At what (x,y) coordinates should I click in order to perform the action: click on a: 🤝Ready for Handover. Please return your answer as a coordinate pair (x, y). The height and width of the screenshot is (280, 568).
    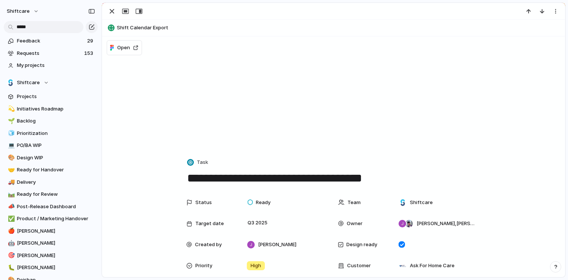
    Looking at the image, I should click on (51, 170).